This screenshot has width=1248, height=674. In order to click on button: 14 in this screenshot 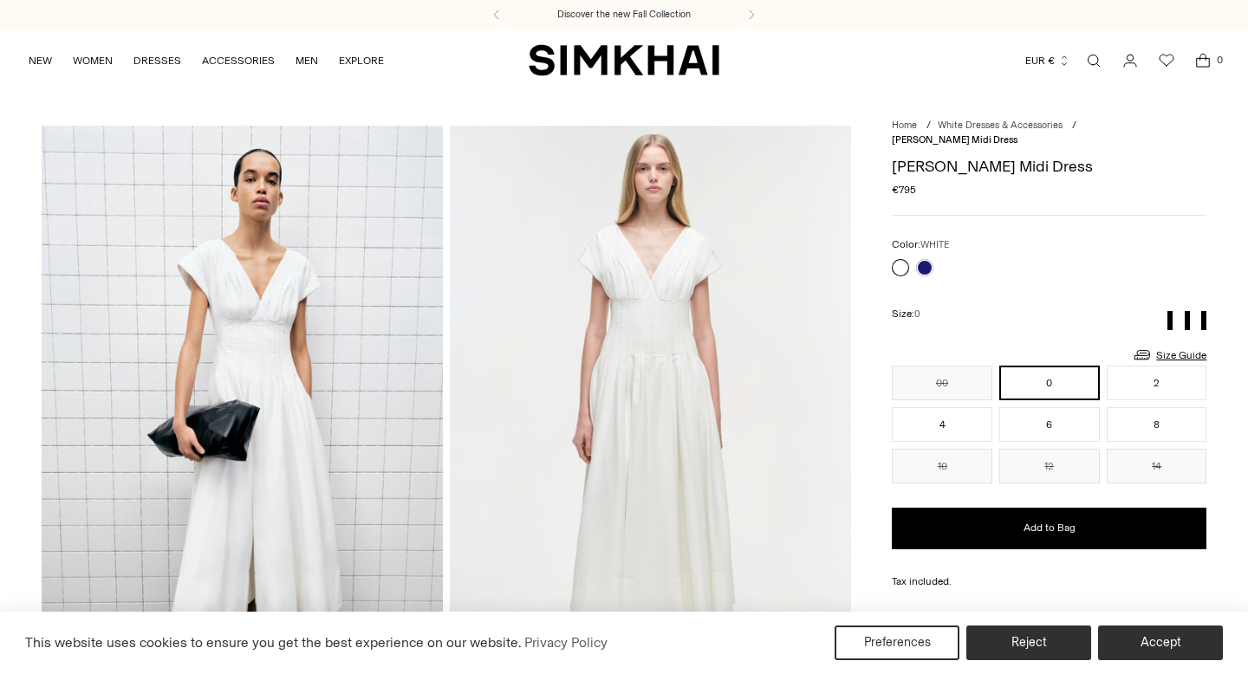, I will do `click(1157, 466)`.